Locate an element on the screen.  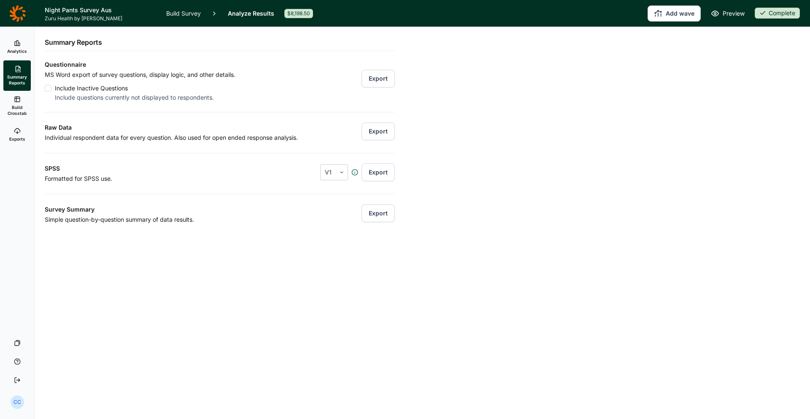
p: Simple question-by-question summary of data results. is located at coordinates (194, 220).